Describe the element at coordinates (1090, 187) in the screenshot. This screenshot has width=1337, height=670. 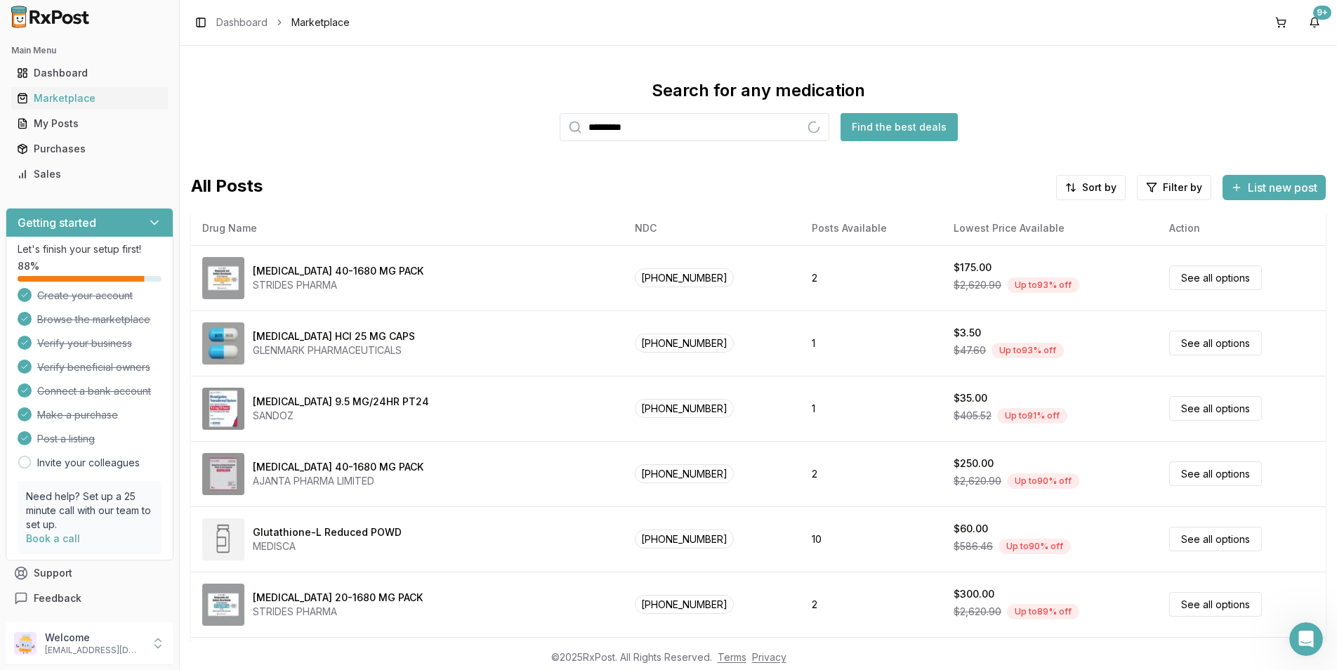
I see `button: Sort by` at that location.